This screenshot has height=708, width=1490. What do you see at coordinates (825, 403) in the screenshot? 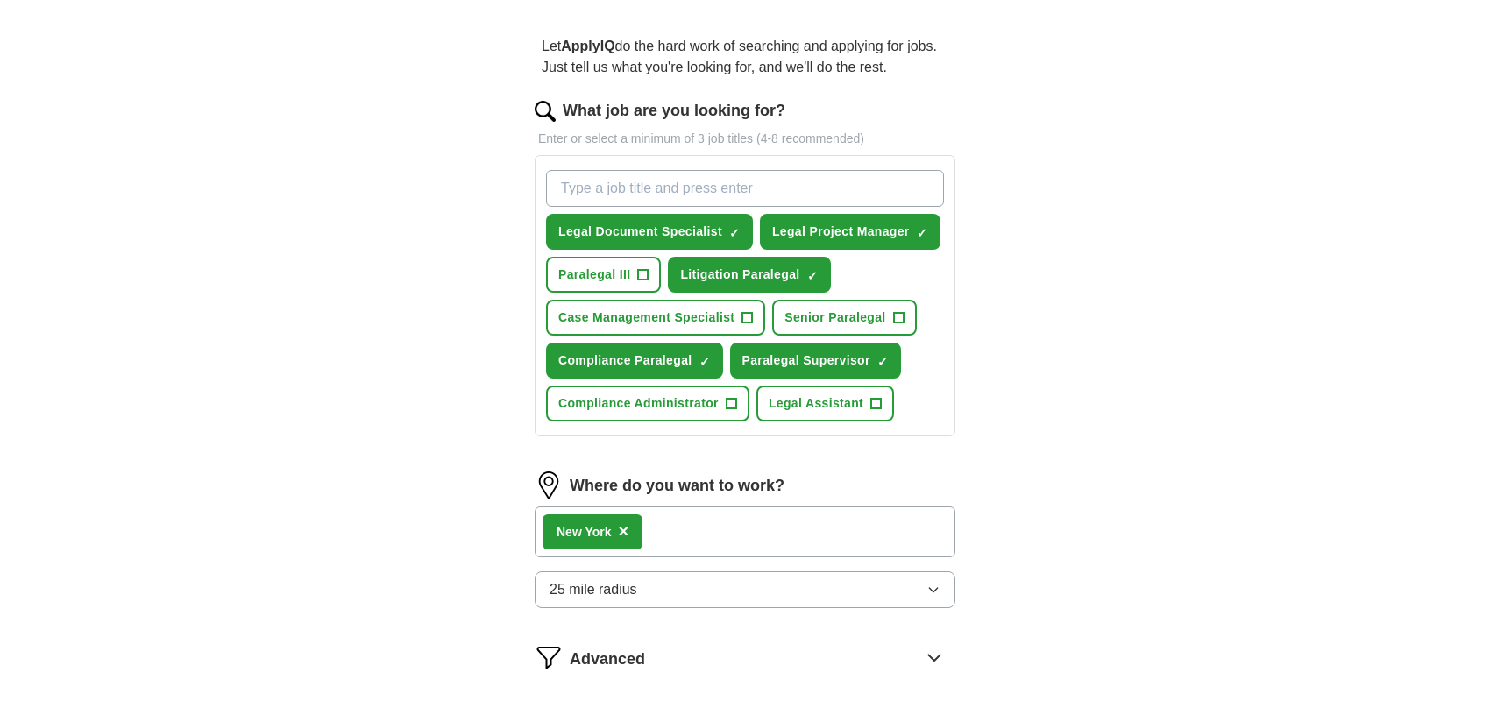
I see `button: Legal Assistant` at bounding box center [825, 403].